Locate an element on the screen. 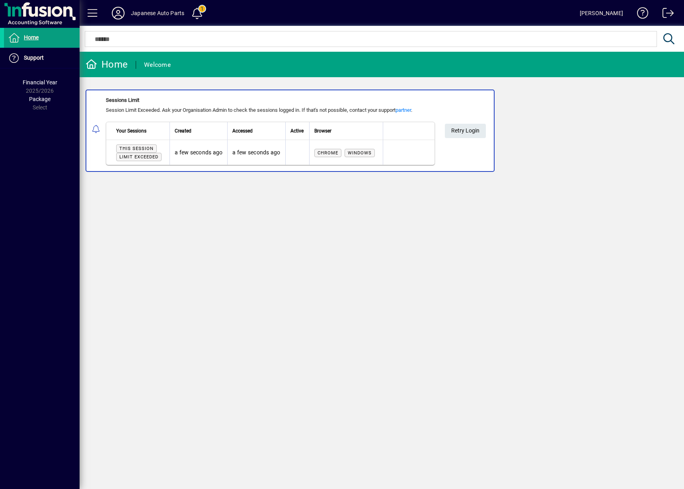 This screenshot has width=684, height=489. a: Knowledge Base is located at coordinates (640, 14).